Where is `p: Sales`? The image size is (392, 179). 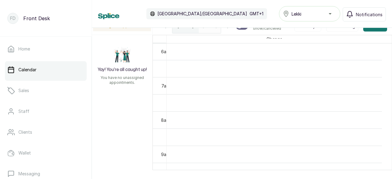
p: Sales is located at coordinates (24, 91).